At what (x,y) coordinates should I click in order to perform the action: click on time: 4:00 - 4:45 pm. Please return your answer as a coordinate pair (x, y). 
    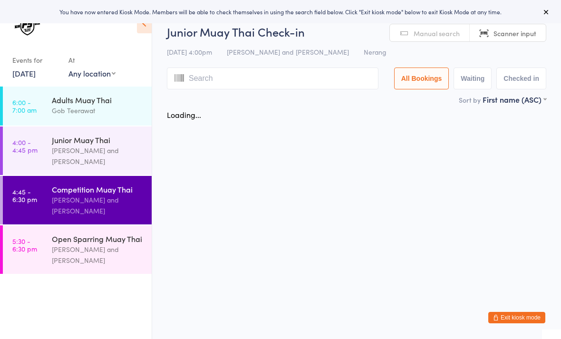
    Looking at the image, I should click on (25, 146).